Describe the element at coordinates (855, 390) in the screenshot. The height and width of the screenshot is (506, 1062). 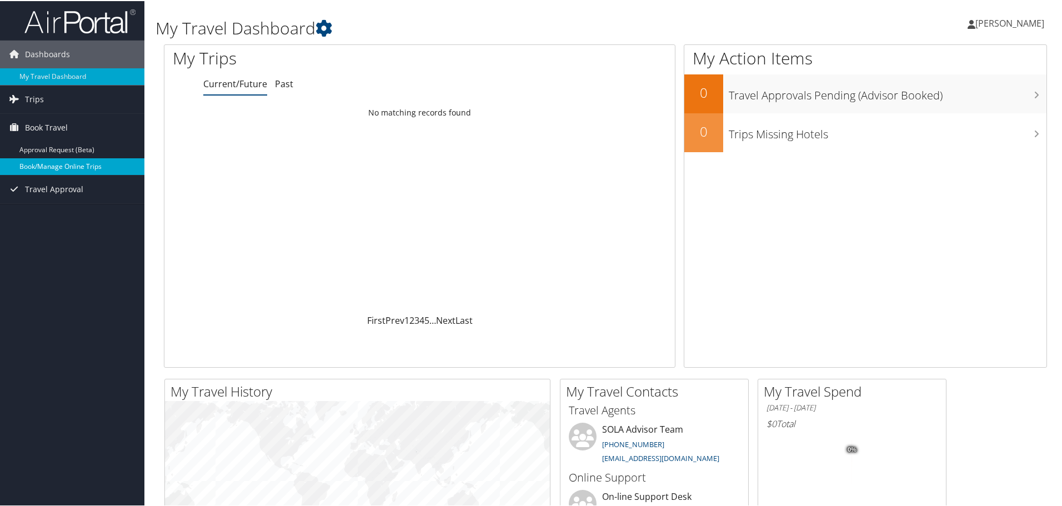
I see `h2: My Travel Spend` at that location.